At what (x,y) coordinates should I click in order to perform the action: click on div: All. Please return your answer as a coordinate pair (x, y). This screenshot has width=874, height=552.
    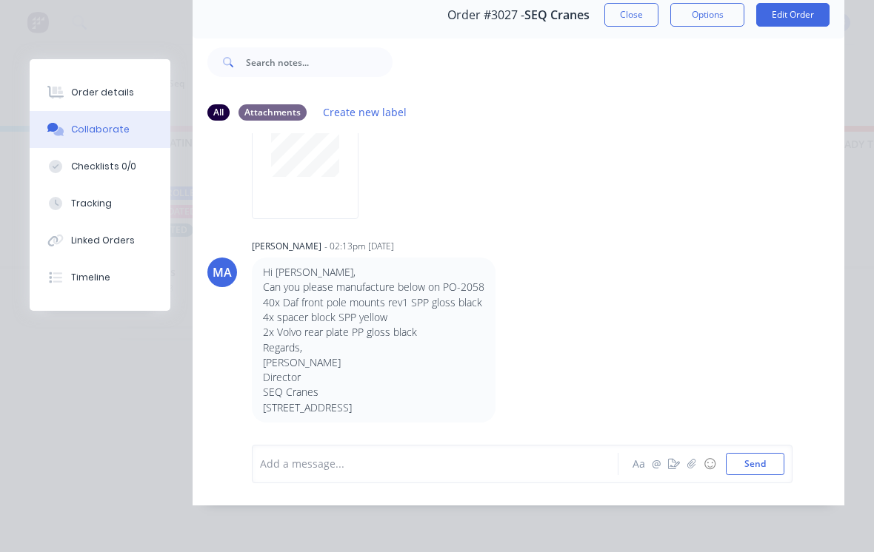
    Looking at the image, I should click on (218, 113).